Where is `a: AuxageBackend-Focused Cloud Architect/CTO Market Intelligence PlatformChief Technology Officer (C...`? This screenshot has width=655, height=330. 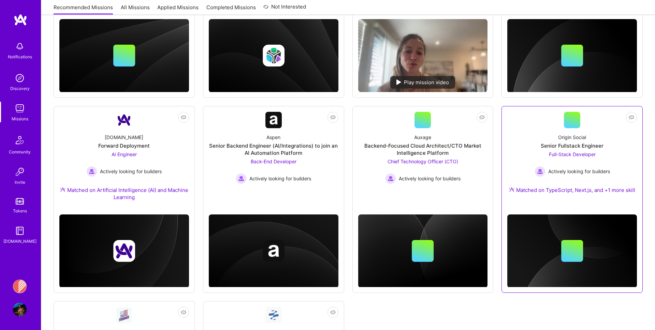
a: AuxageBackend-Focused Cloud Architect/CTO Market Intelligence PlatformChief Technology Officer (C... is located at coordinates (423, 154).